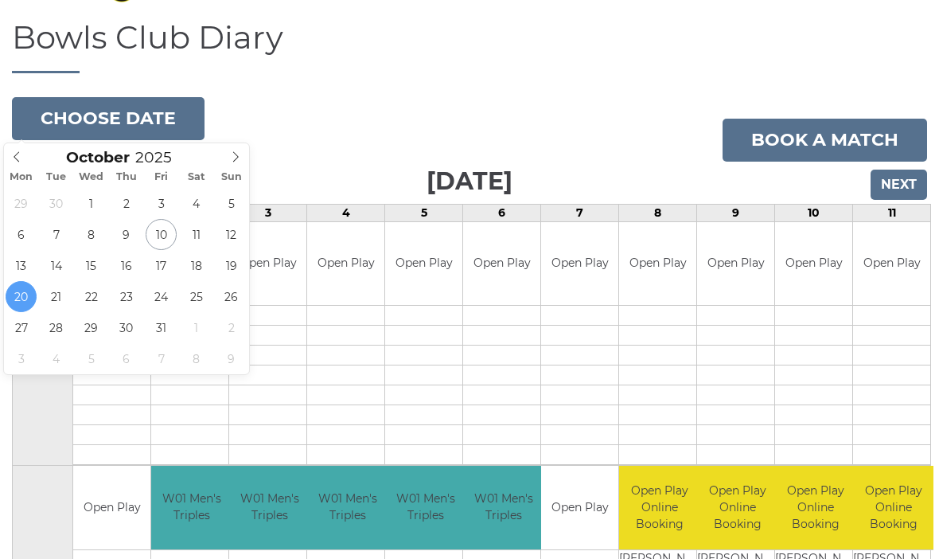 This screenshot has height=559, width=939. Describe the element at coordinates (161, 234) in the screenshot. I see `span: October 10, 2025` at that location.